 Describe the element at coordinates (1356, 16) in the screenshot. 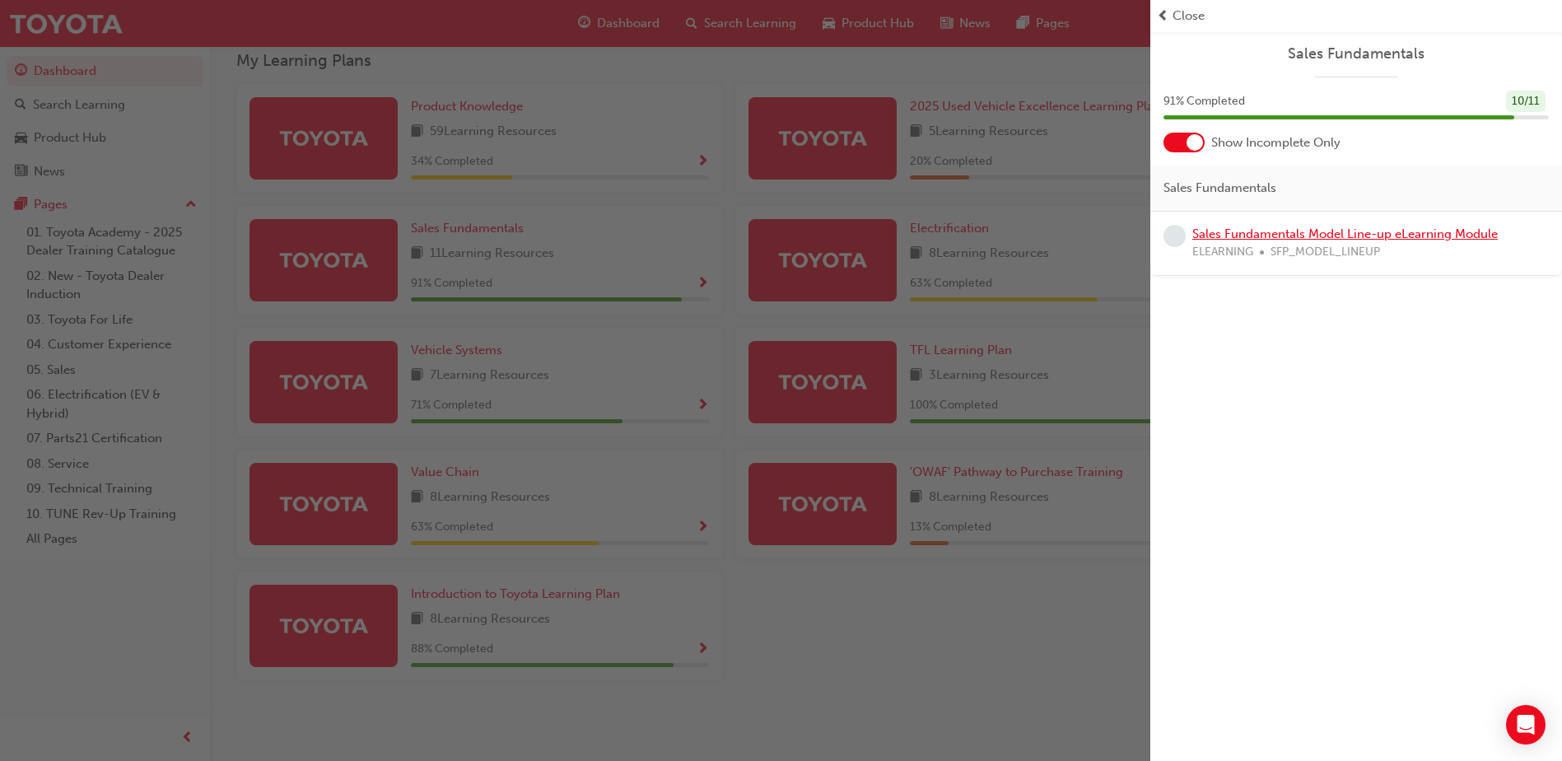

I see `button: prev-iconClose` at that location.